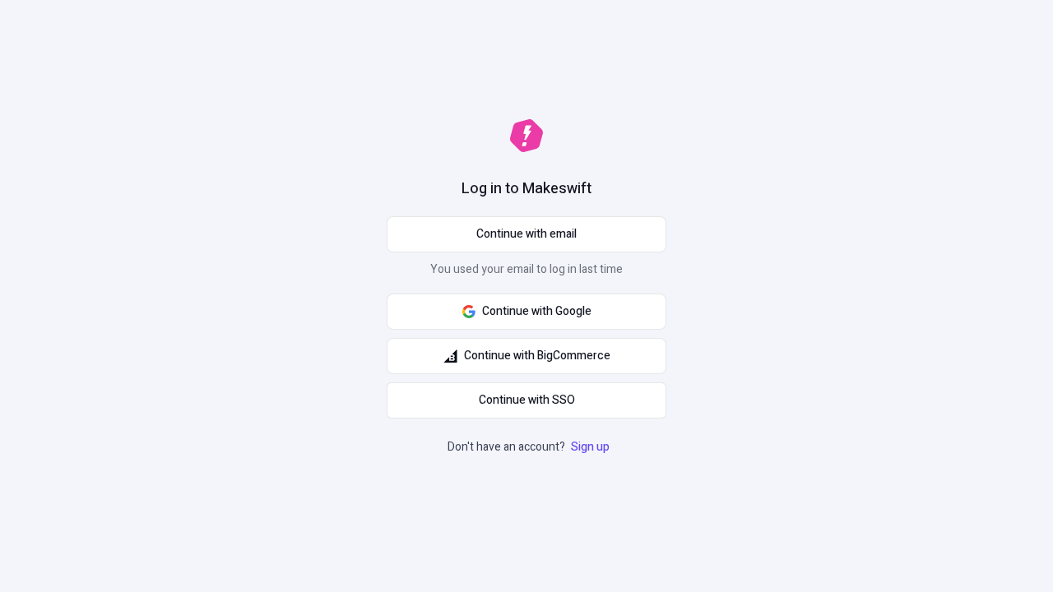  What do you see at coordinates (590, 447) in the screenshot?
I see `a: Sign up` at bounding box center [590, 447].